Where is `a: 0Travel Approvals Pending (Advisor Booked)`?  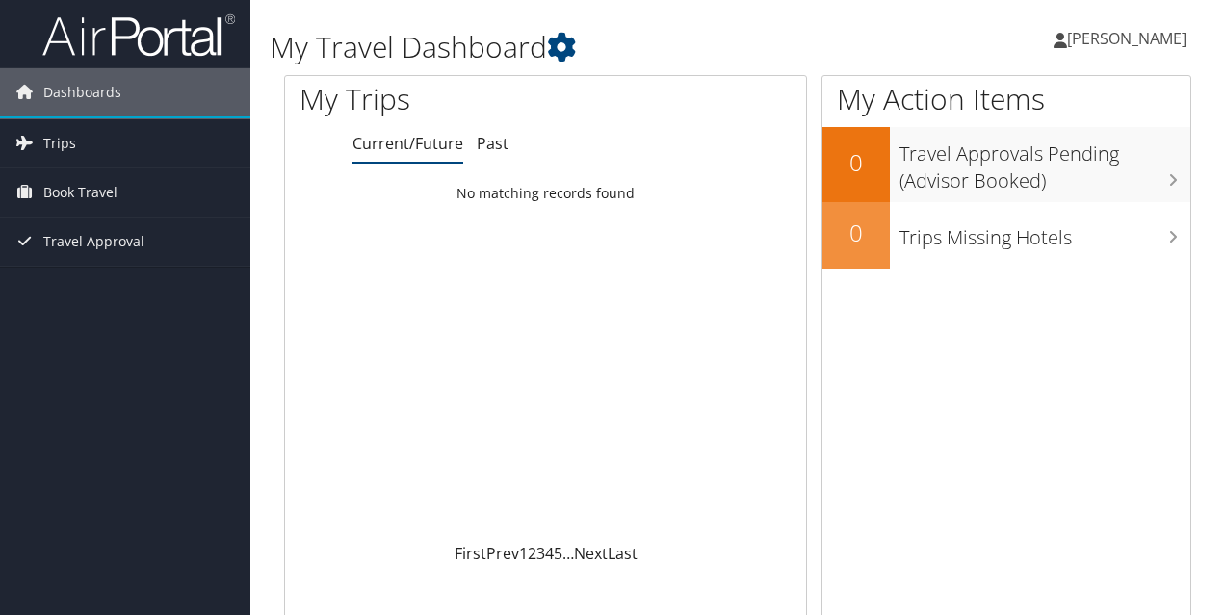
a: 0Travel Approvals Pending (Advisor Booked) is located at coordinates (1006, 164).